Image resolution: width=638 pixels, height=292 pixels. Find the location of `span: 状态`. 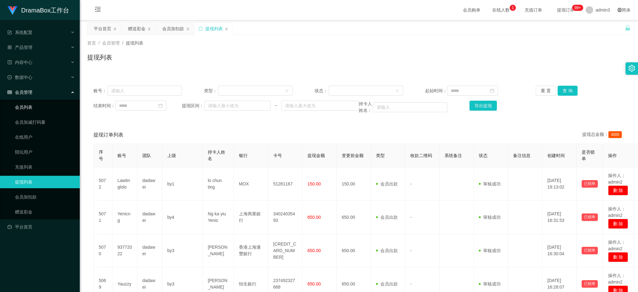

span: 状态 is located at coordinates (484, 156).